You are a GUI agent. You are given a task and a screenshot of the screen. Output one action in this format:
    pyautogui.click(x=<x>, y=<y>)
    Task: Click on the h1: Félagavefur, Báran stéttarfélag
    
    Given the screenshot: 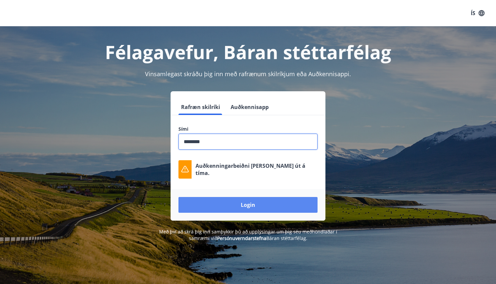 What is the action you would take?
    pyautogui.click(x=248, y=52)
    